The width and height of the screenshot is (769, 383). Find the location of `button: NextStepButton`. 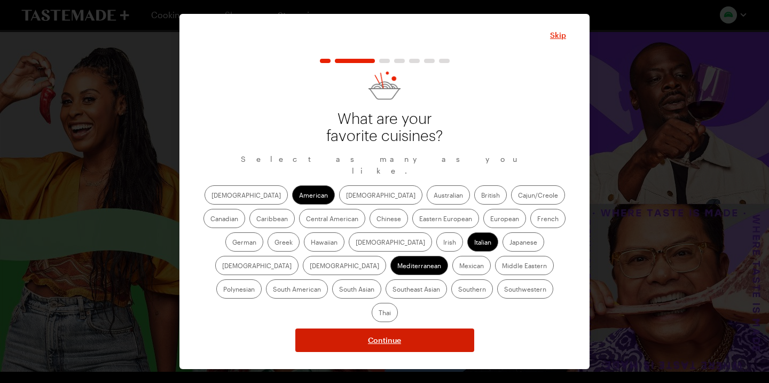

button: NextStepButton is located at coordinates (385, 340).